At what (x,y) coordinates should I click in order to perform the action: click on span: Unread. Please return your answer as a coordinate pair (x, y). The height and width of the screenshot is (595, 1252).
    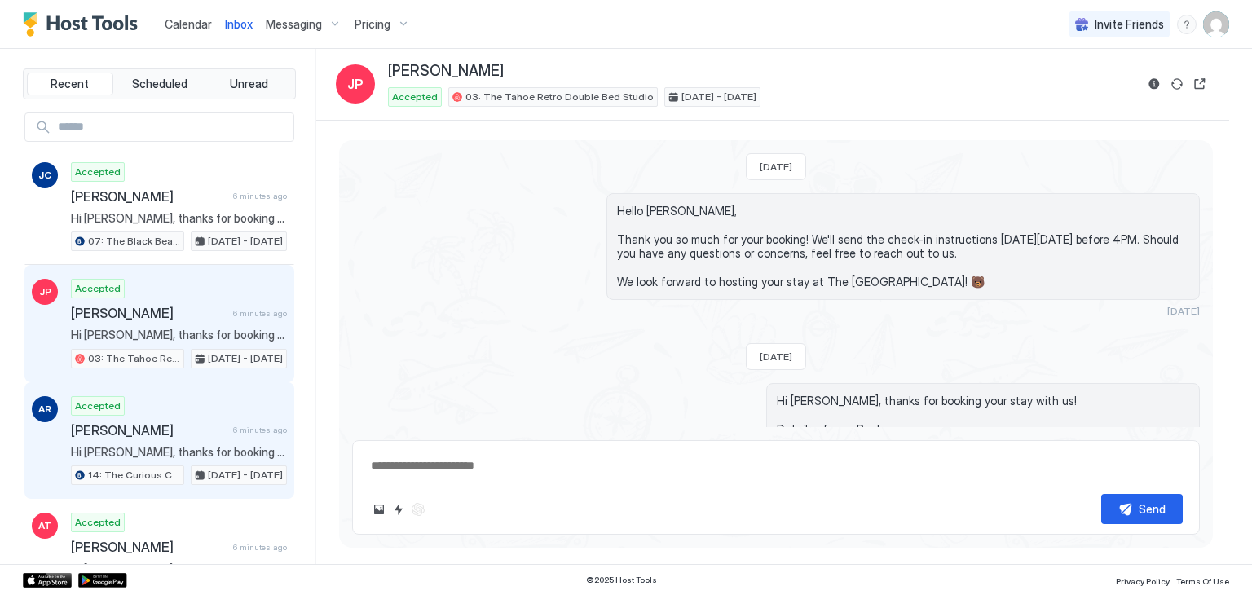
    Looking at the image, I should click on (249, 84).